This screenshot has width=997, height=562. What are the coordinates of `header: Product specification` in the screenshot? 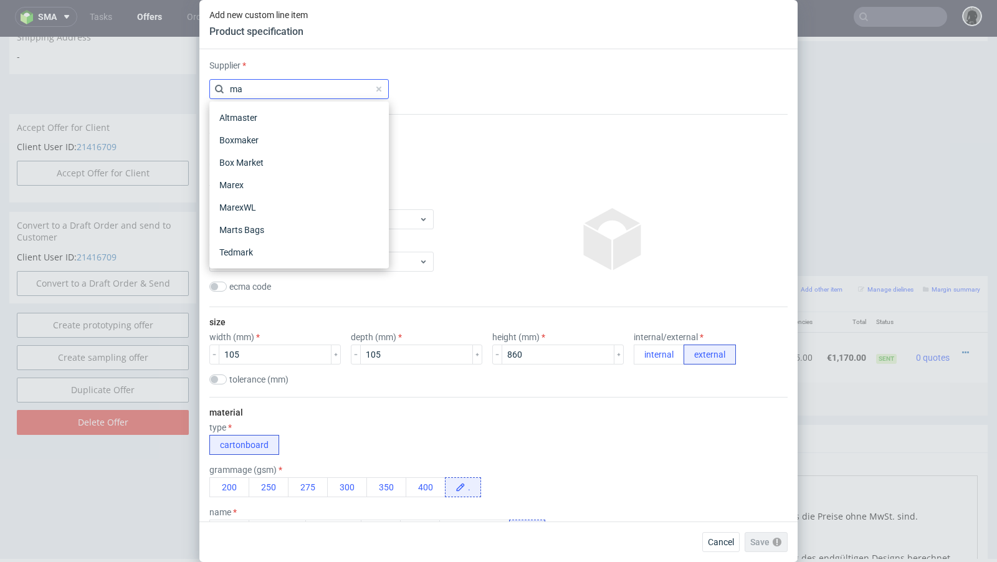 It's located at (259, 32).